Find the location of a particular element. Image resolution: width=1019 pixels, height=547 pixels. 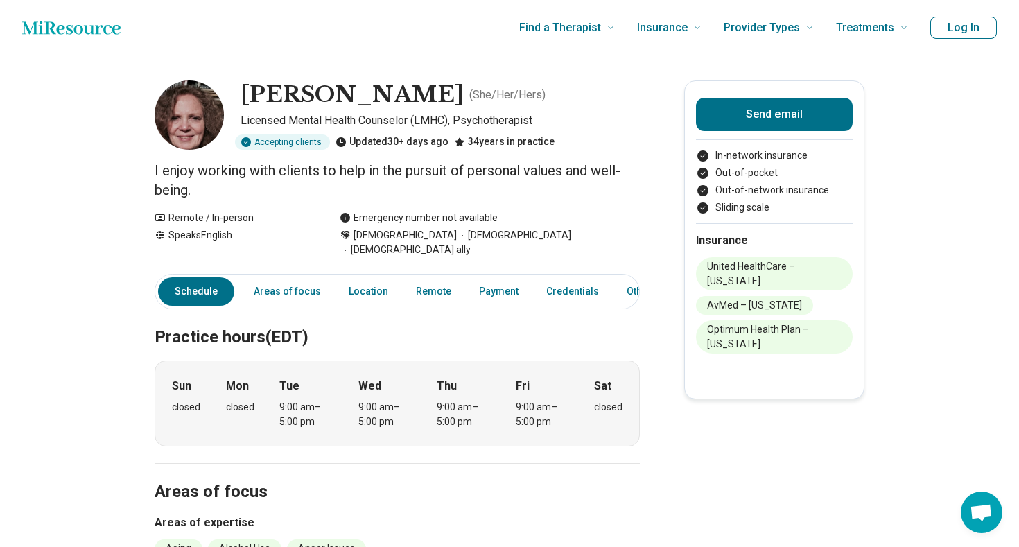

strong: Mon is located at coordinates (237, 386).